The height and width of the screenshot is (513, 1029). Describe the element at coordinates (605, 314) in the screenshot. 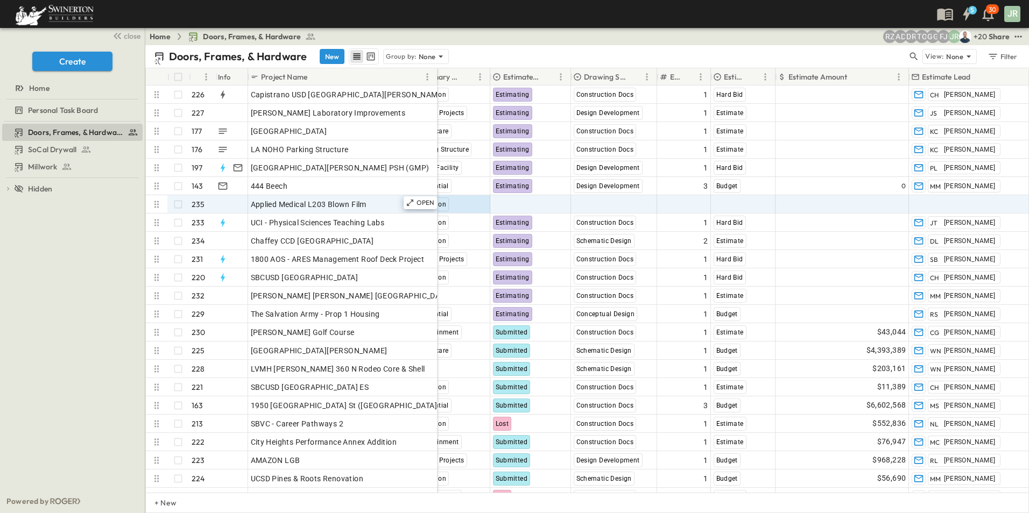

I see `span: Conceptual Design` at that location.